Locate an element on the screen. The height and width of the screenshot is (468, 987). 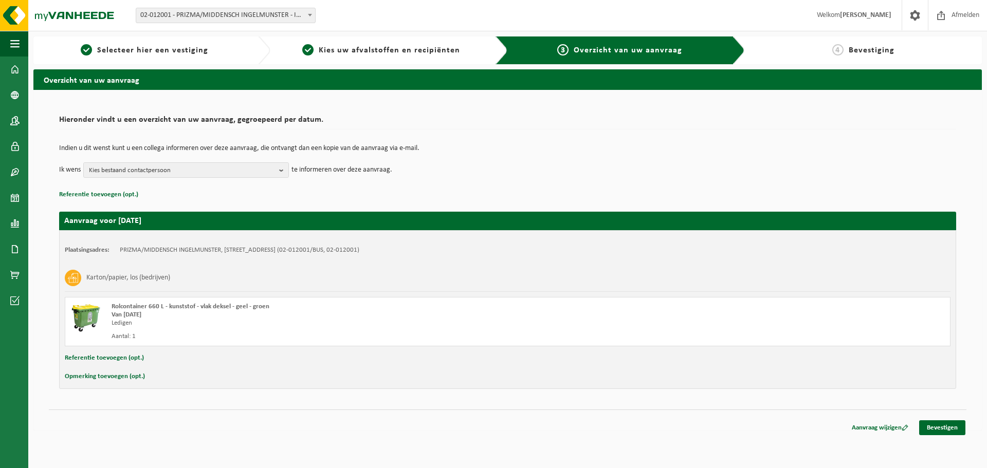
span: 1 is located at coordinates (86, 50).